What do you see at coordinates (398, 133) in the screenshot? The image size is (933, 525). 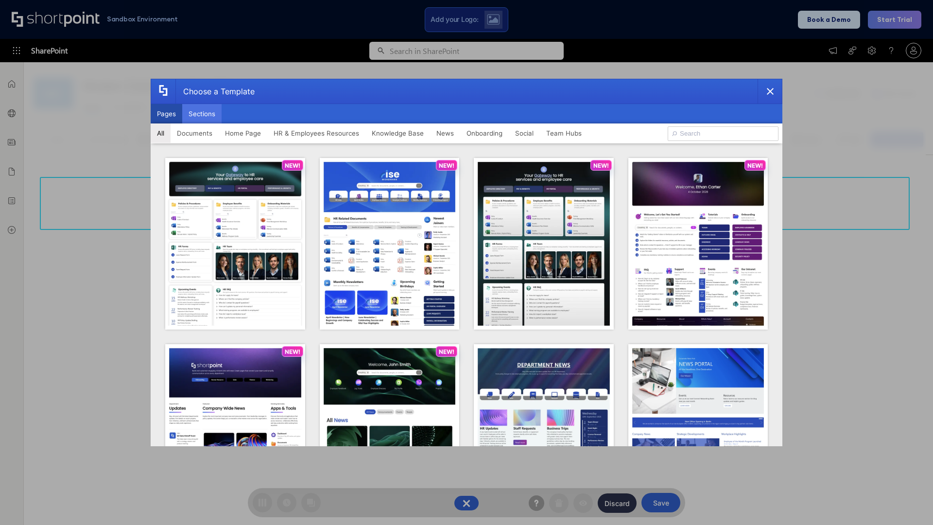 I see `button: Knowledge Base` at bounding box center [398, 133].